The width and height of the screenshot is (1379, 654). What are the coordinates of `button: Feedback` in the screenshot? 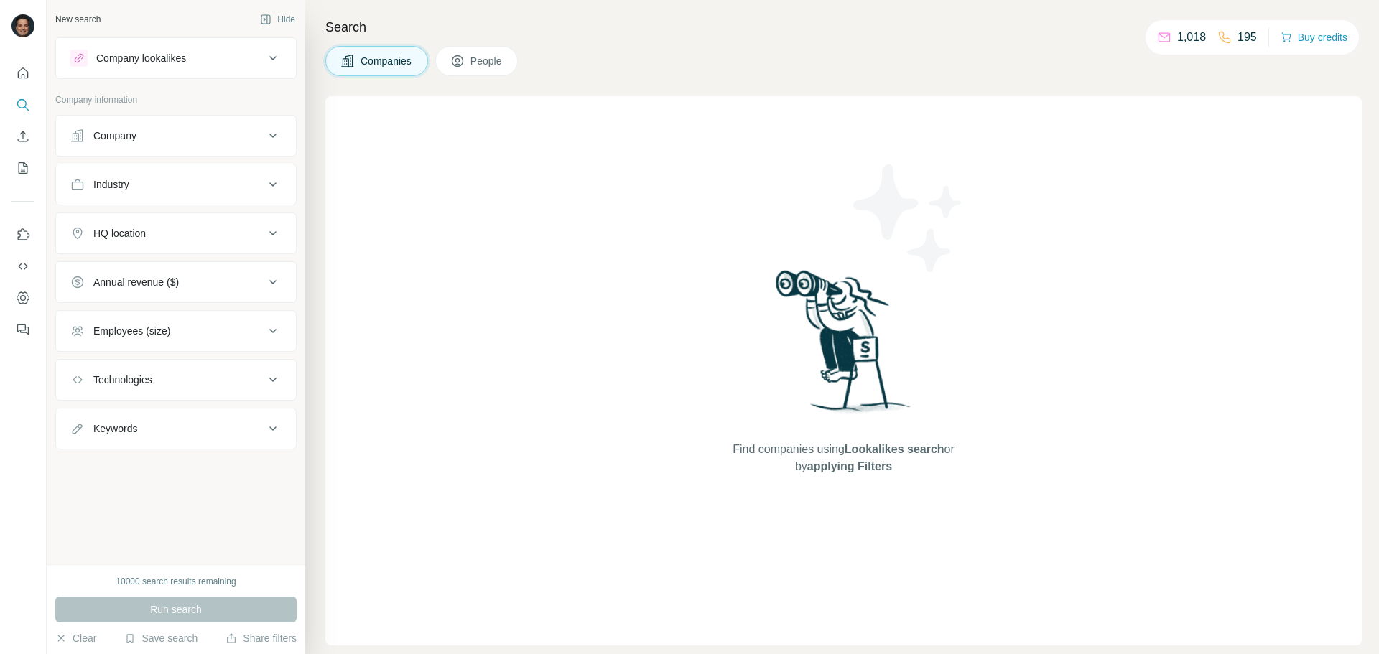 It's located at (23, 330).